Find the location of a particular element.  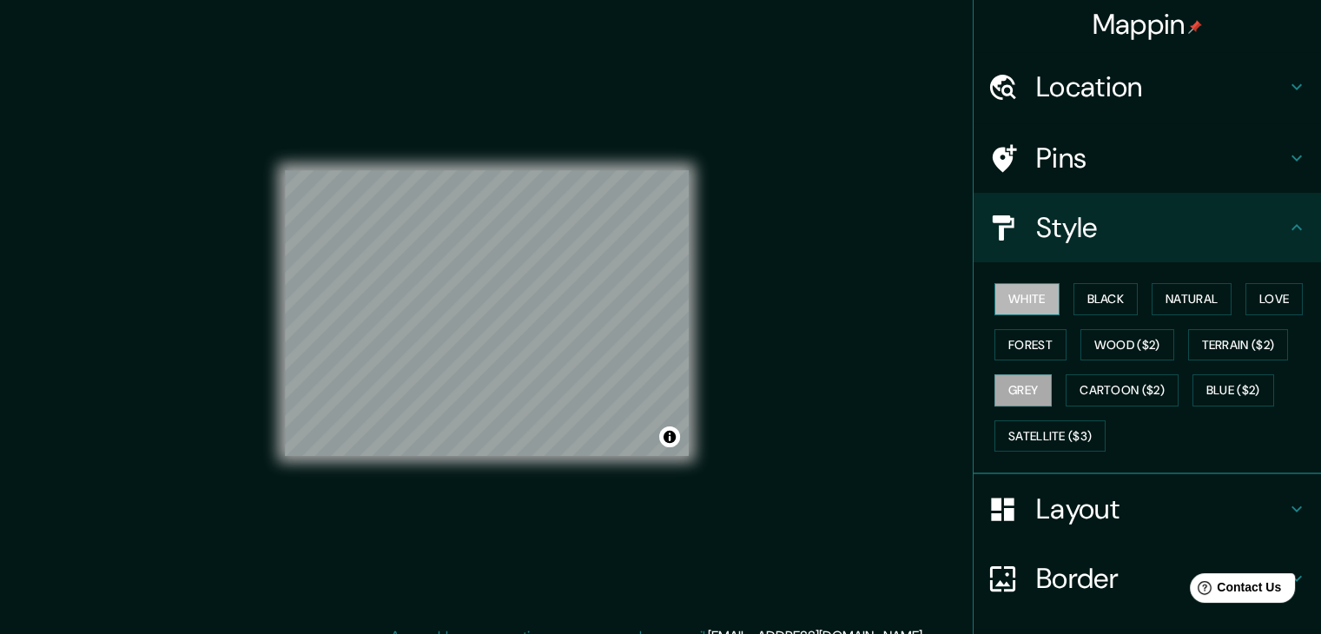

div: Location is located at coordinates (1147, 87).